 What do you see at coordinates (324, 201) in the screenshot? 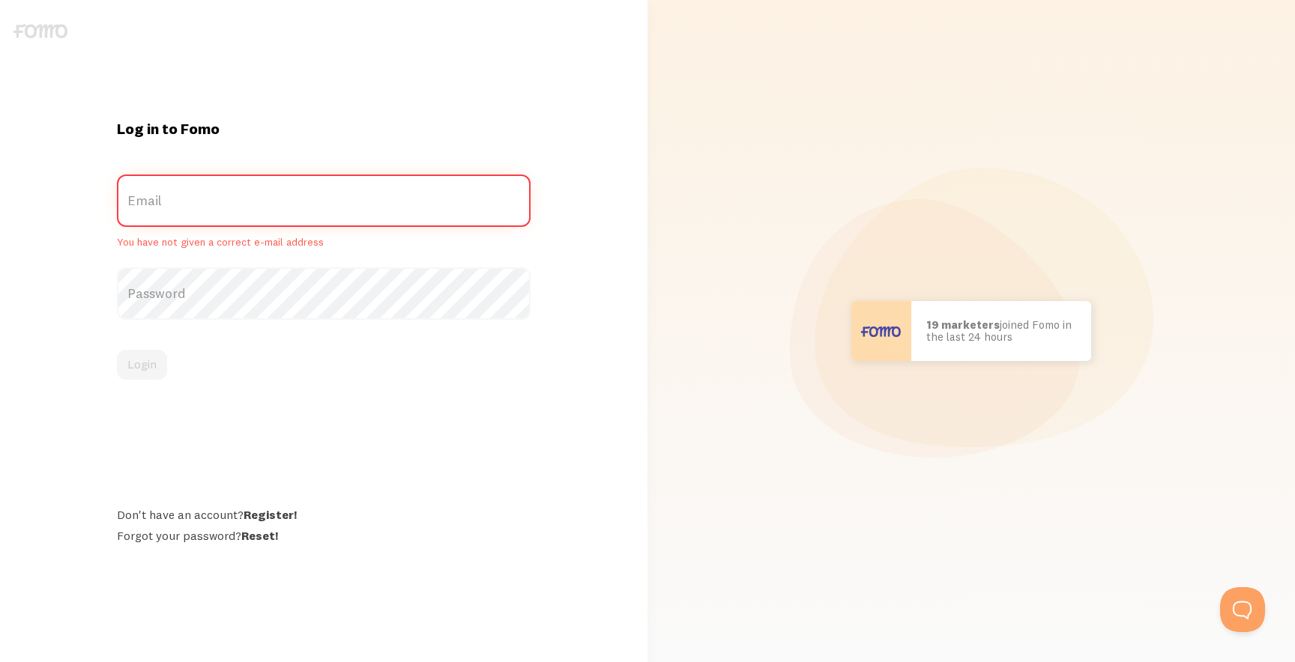
I see `label: Email` at bounding box center [324, 201].